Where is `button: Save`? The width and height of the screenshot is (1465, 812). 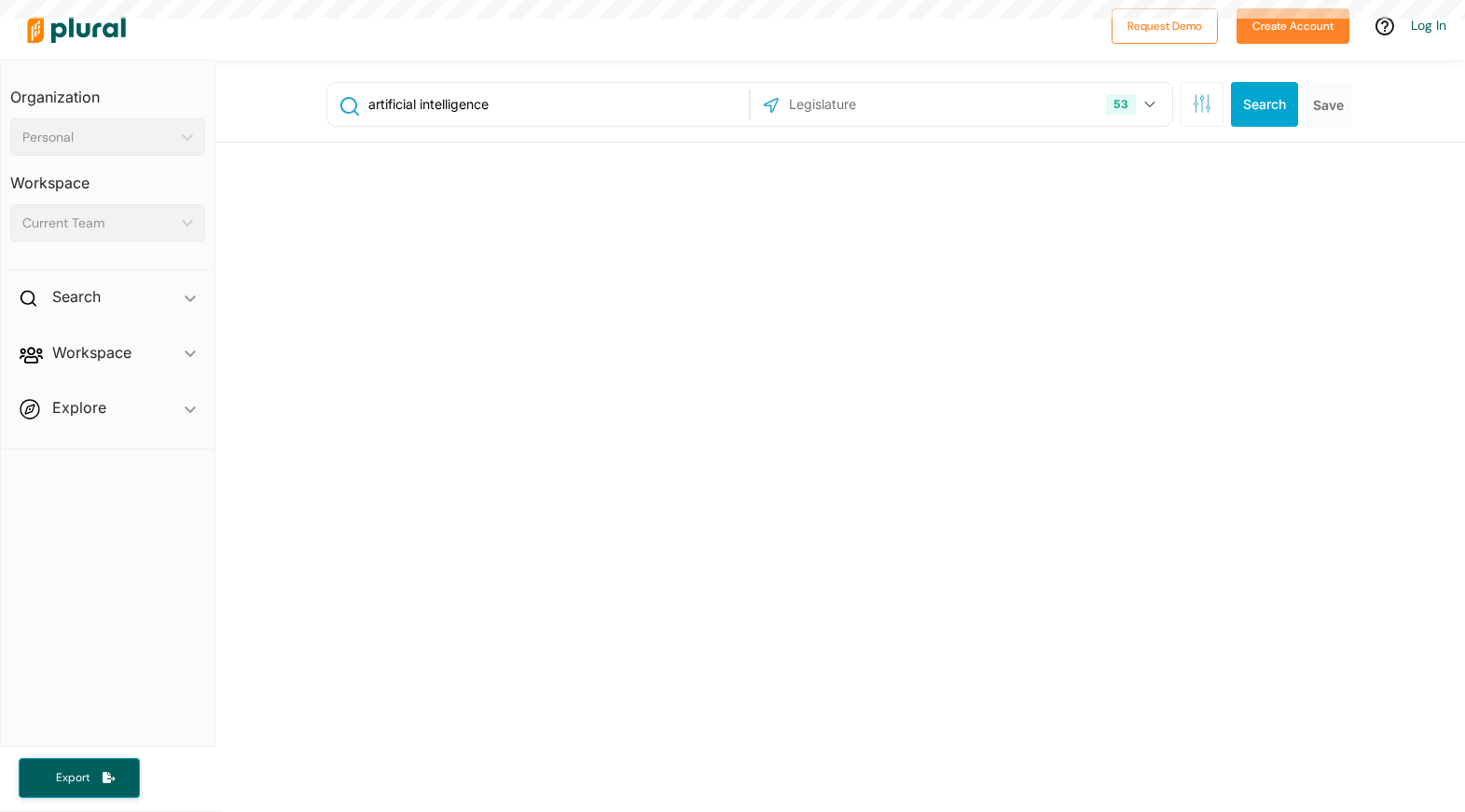 button: Save is located at coordinates (1328, 105).